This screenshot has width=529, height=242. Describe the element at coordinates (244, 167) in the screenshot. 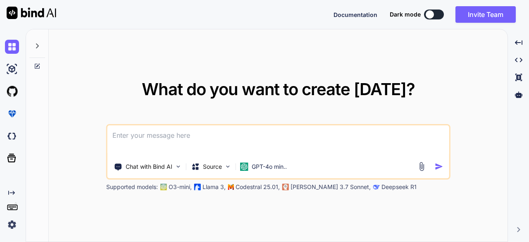

I see `img: GPT-4o mini` at that location.